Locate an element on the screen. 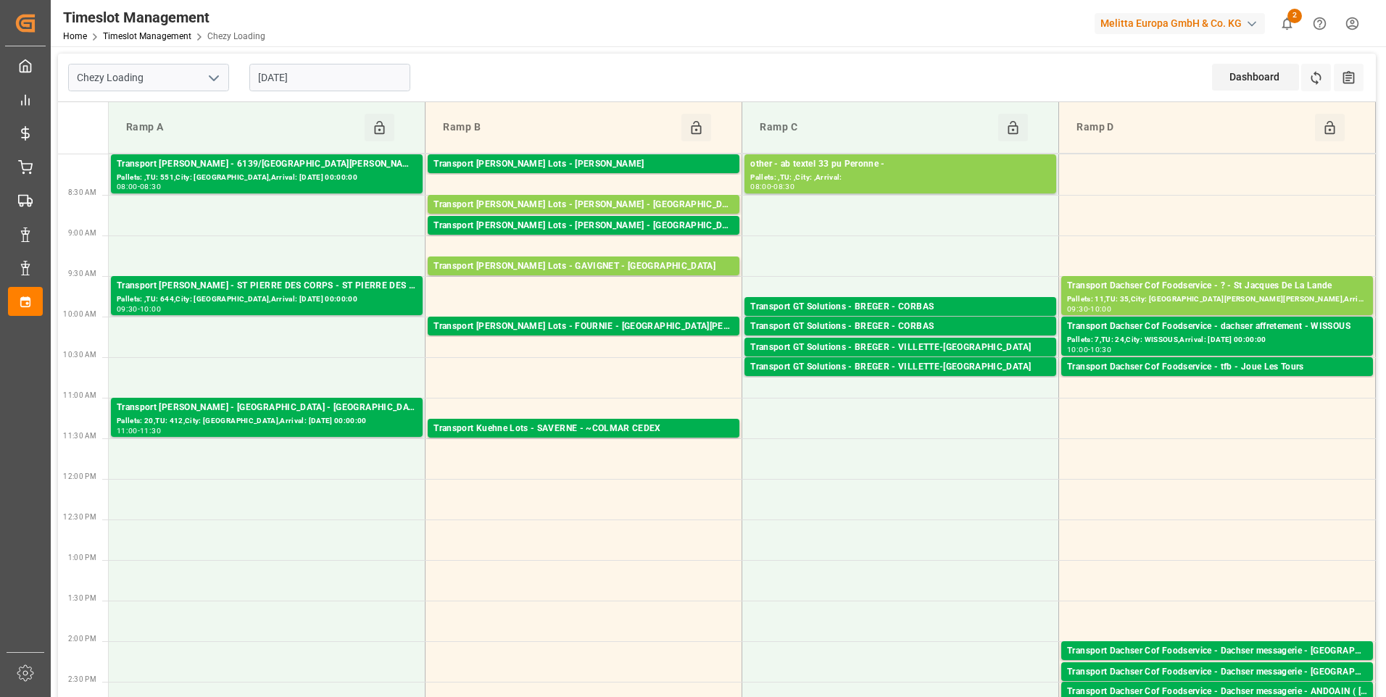 This screenshot has width=1386, height=697. span: 1:30 PM is located at coordinates (82, 598).